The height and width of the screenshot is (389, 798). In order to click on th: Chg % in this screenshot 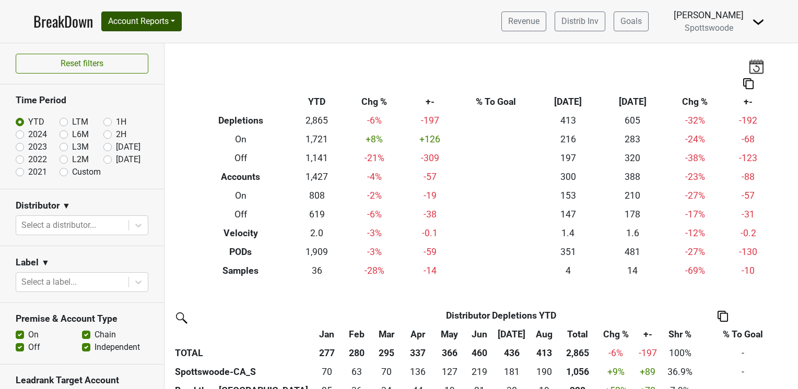, I will do `click(374, 102)`.